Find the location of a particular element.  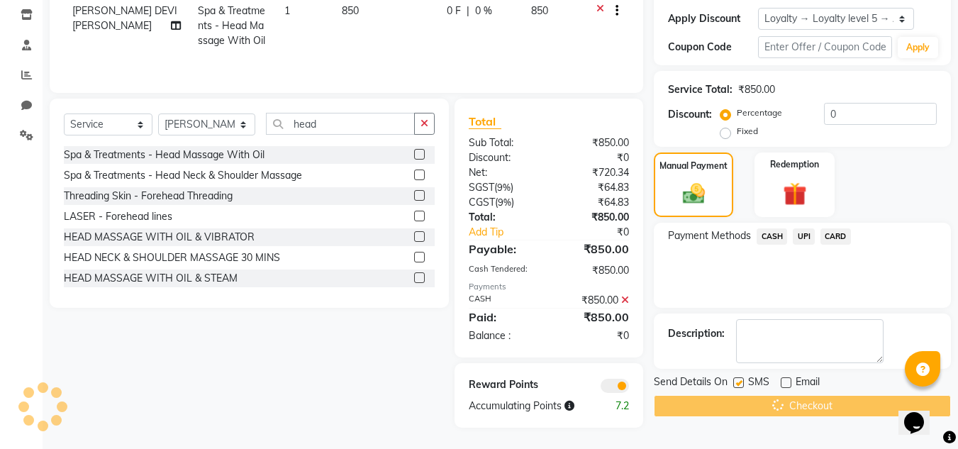

span: CGST is located at coordinates (481, 202).